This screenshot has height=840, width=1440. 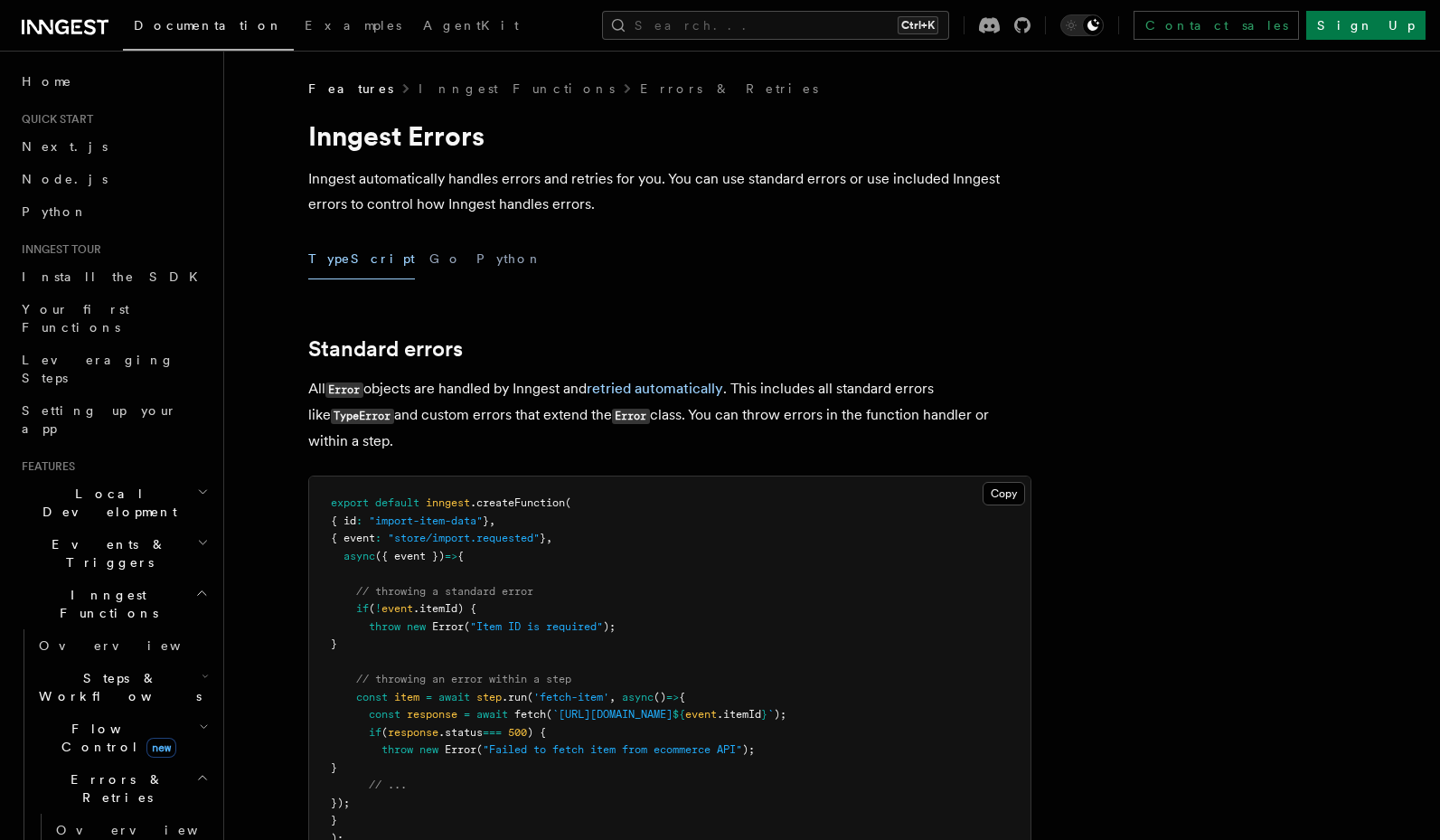 I want to click on button: Flow Controlnew, so click(x=122, y=738).